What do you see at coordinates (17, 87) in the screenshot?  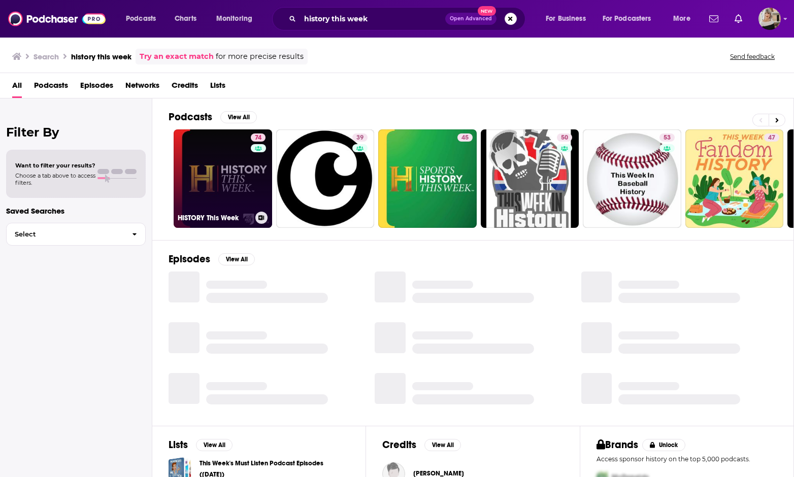 I see `a: All` at bounding box center [17, 87].